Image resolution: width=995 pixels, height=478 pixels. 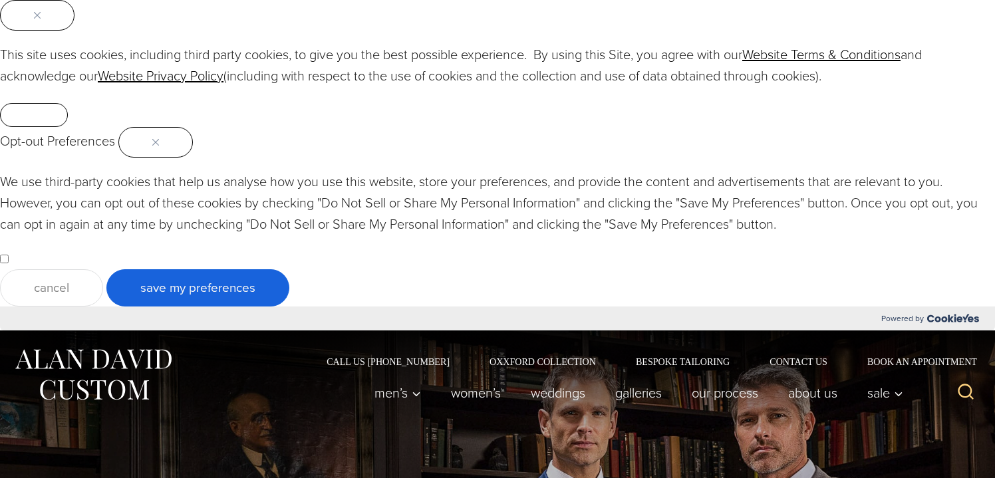 I want to click on a: Website Privacy Policy, so click(x=160, y=76).